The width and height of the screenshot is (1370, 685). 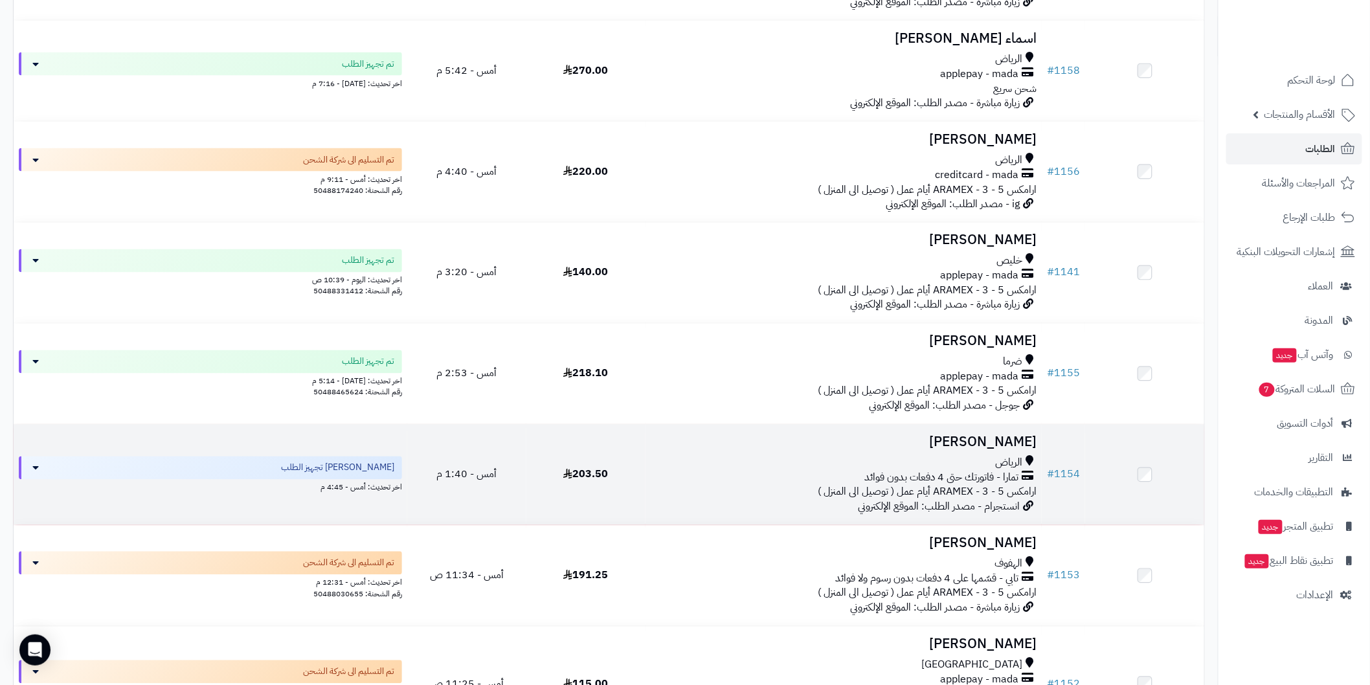 I want to click on span: ig - مصدر الطلب: الموقع الإلكتروني, so click(x=952, y=204).